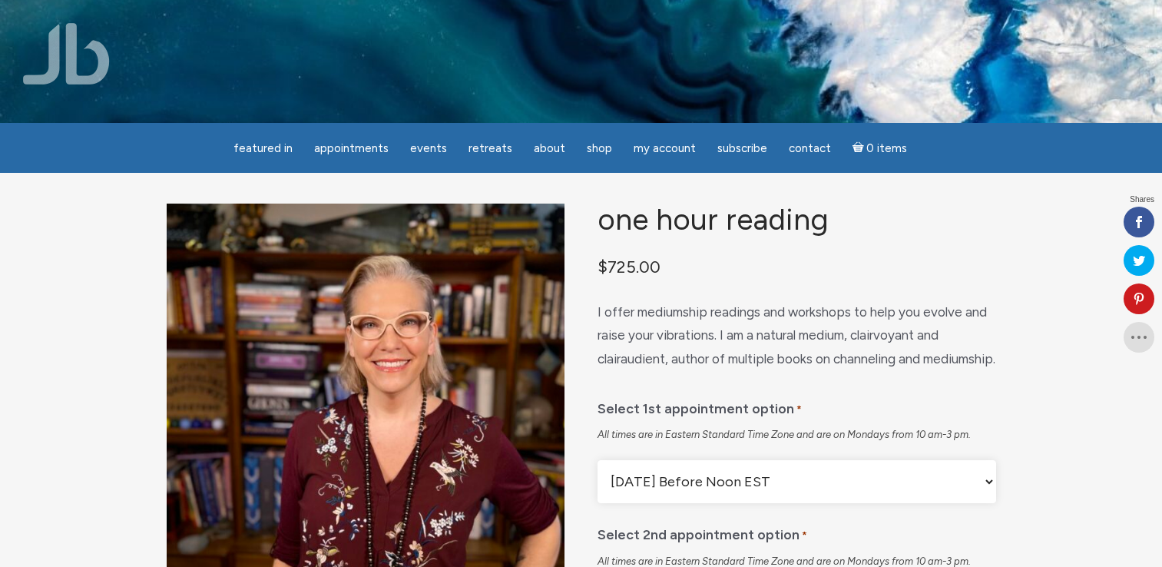  What do you see at coordinates (629, 266) in the screenshot?
I see `bdi: 725.00` at bounding box center [629, 266].